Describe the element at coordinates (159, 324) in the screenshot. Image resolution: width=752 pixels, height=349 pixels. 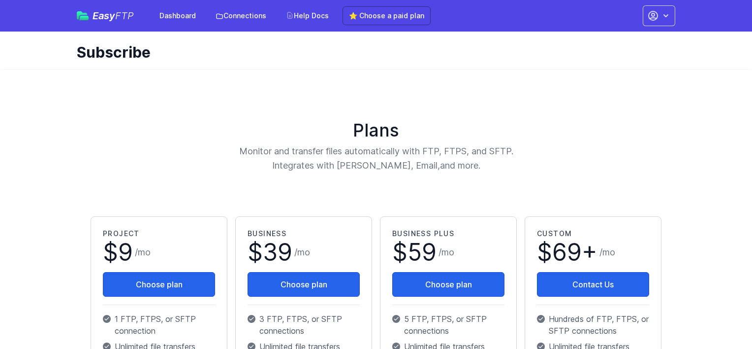
I see `p: 1 FTP, FTPS, or SFTP connection` at that location.